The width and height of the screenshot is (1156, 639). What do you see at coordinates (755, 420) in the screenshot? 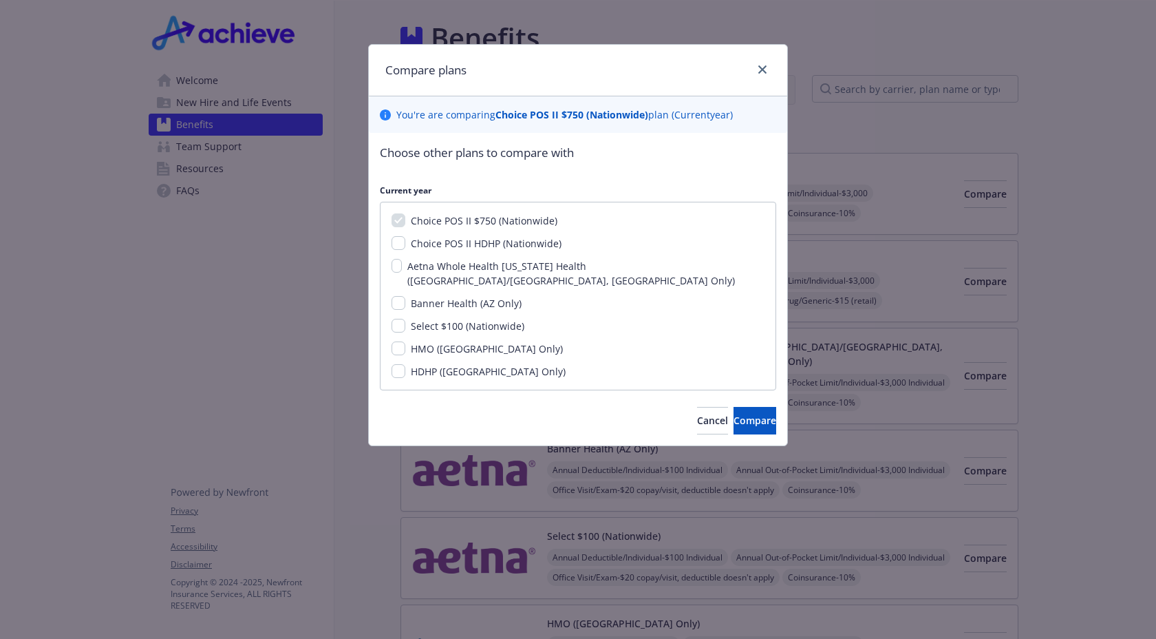
I see `button: Compare` at bounding box center [755, 420].